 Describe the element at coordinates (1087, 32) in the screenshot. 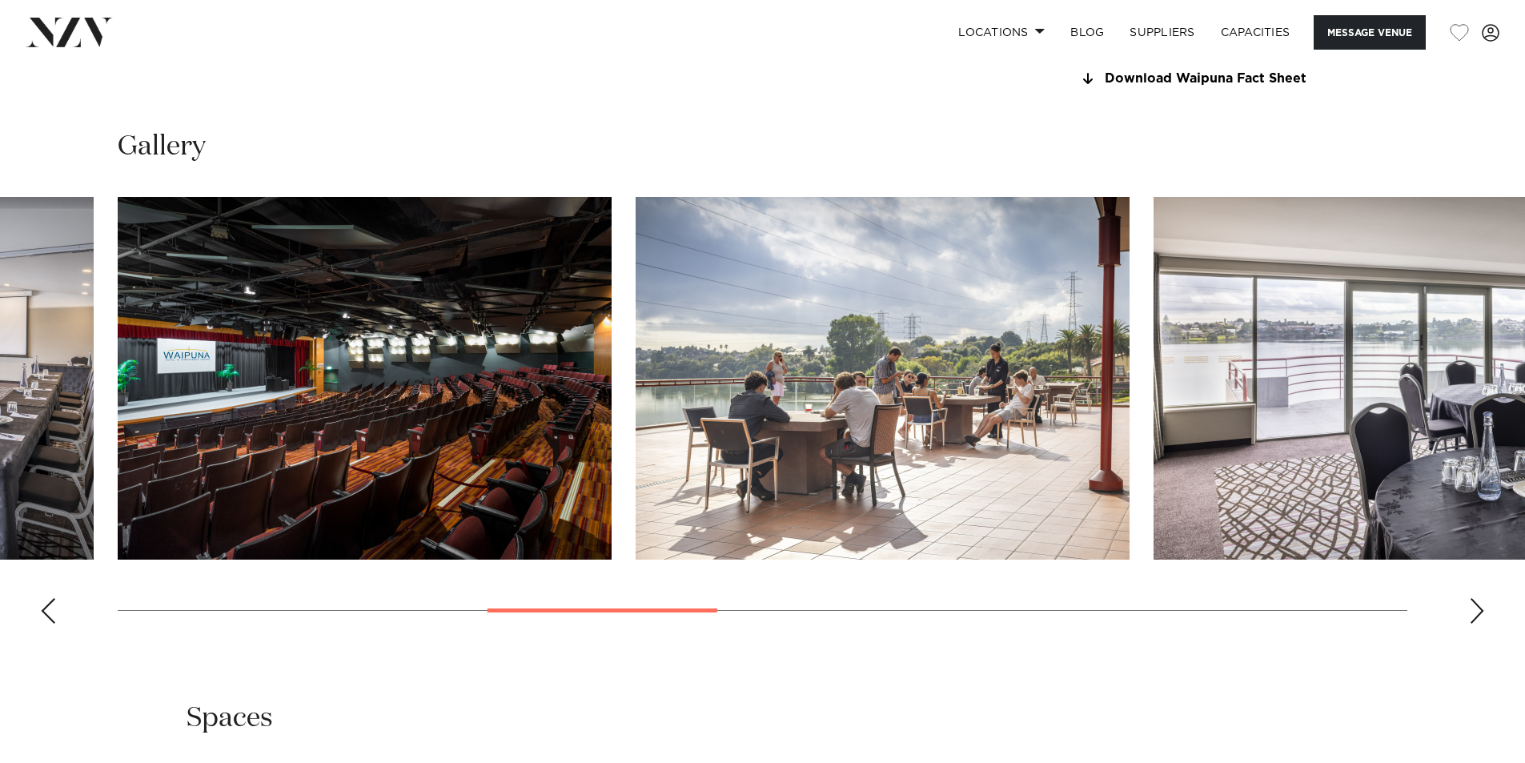

I see `a: BLOG` at that location.